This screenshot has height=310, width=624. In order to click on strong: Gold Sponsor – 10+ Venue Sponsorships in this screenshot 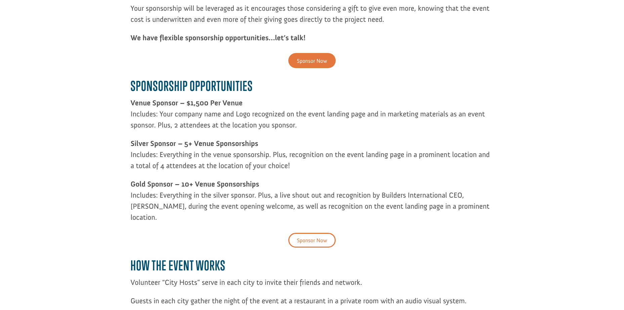, I will do `click(195, 184)`.